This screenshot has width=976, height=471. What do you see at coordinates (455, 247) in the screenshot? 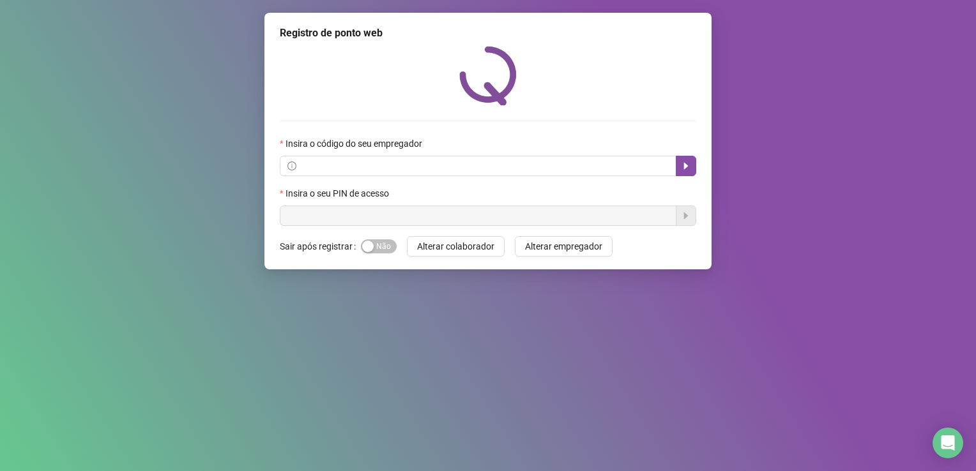
I see `button: Alterar colaborador` at bounding box center [455, 247].